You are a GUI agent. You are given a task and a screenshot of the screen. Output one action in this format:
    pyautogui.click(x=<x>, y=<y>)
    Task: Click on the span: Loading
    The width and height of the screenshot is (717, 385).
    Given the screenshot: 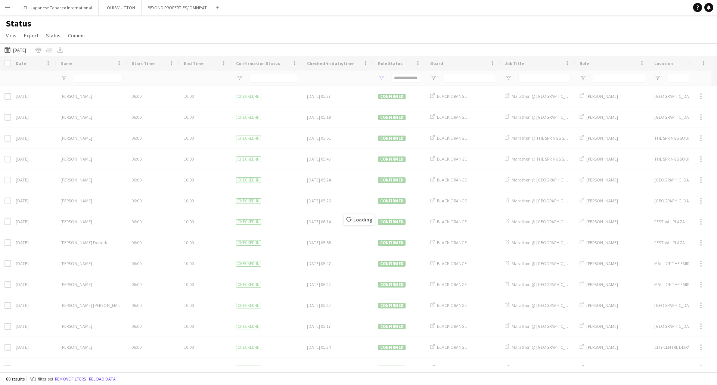 What is the action you would take?
    pyautogui.click(x=359, y=219)
    